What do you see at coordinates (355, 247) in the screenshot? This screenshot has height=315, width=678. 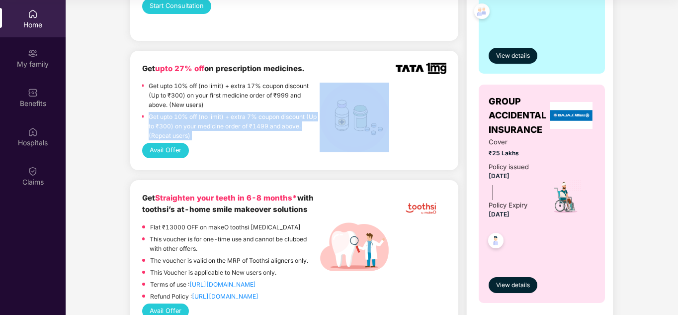 I see `img: male-dentist-holding-magnifier-while-doing-tooth-research%202.png` at bounding box center [355, 247].